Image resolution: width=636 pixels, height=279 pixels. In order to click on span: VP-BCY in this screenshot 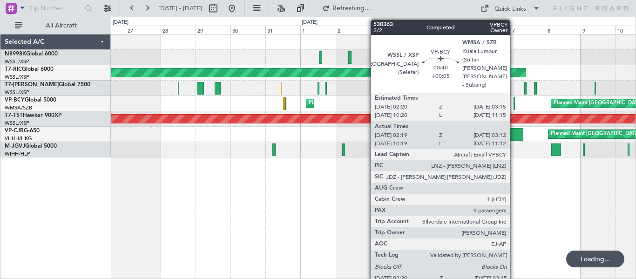, I will do `click(14, 100)`.